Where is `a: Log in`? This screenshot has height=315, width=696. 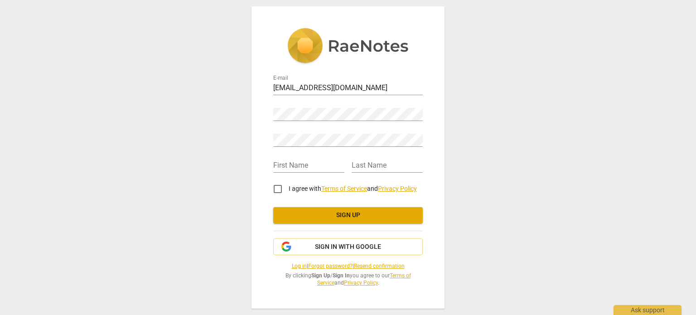 a: Log in is located at coordinates (299, 266).